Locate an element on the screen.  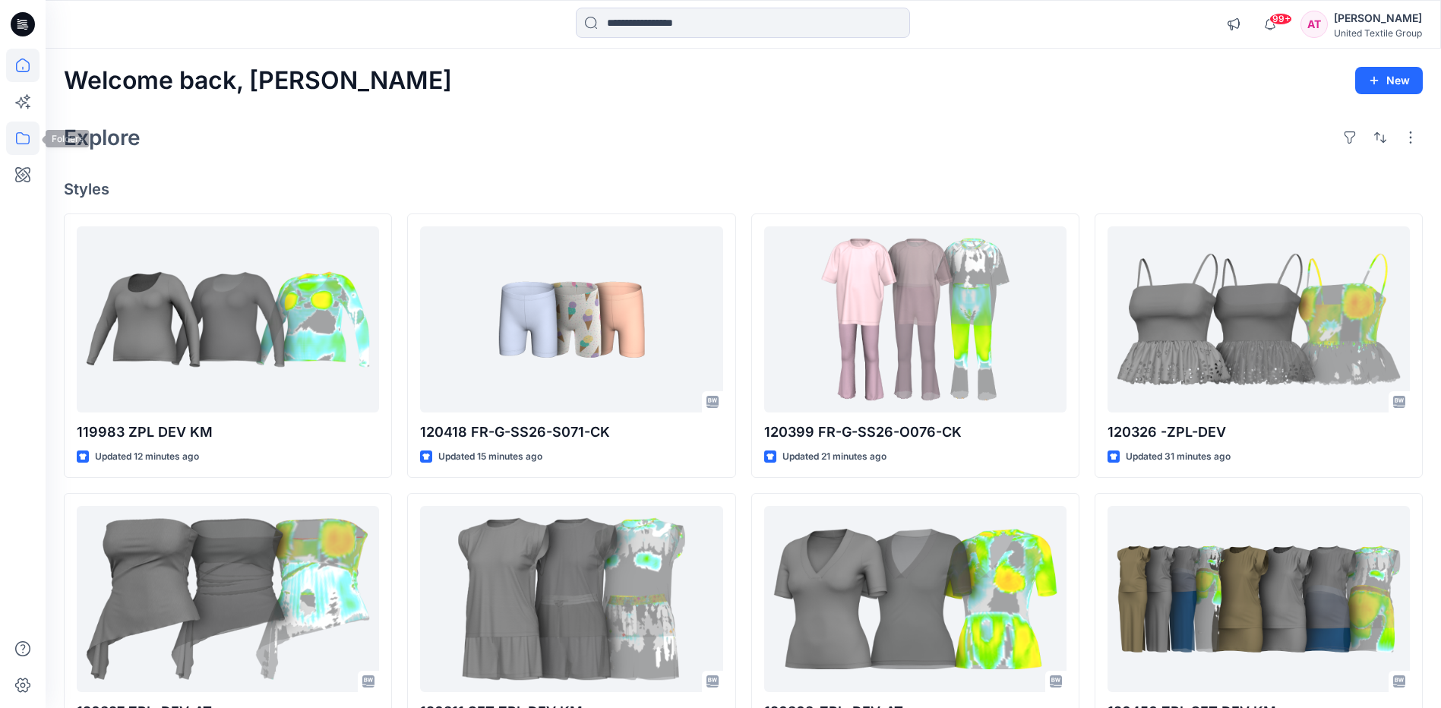
a: 119983 ZPL DEV KM is located at coordinates (228, 319).